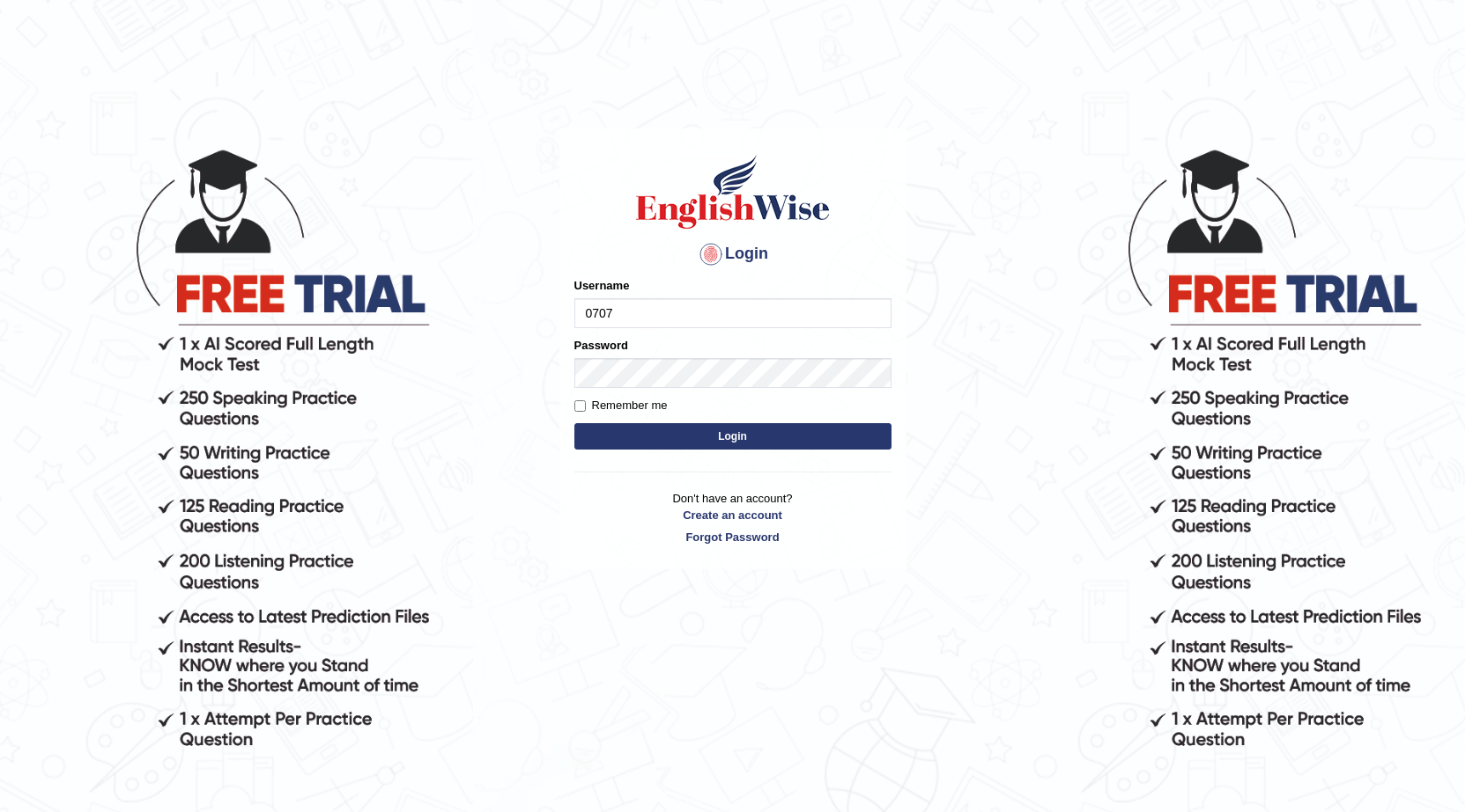  Describe the element at coordinates (732, 517) in the screenshot. I see `p: Don't have an account?` at that location.